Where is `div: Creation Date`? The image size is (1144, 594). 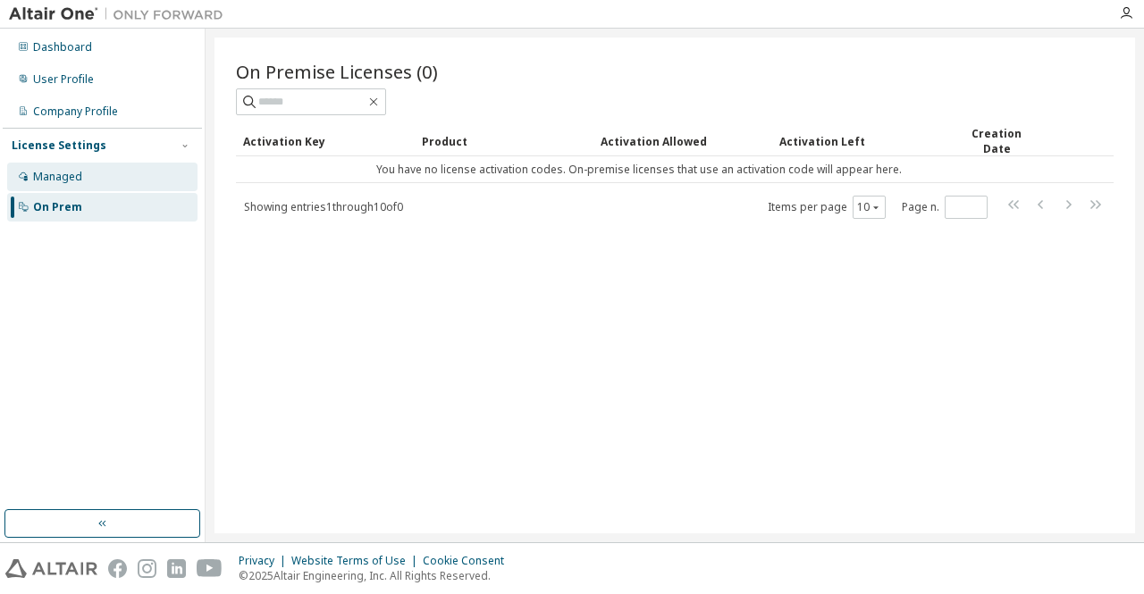 div: Creation Date is located at coordinates (996, 141).